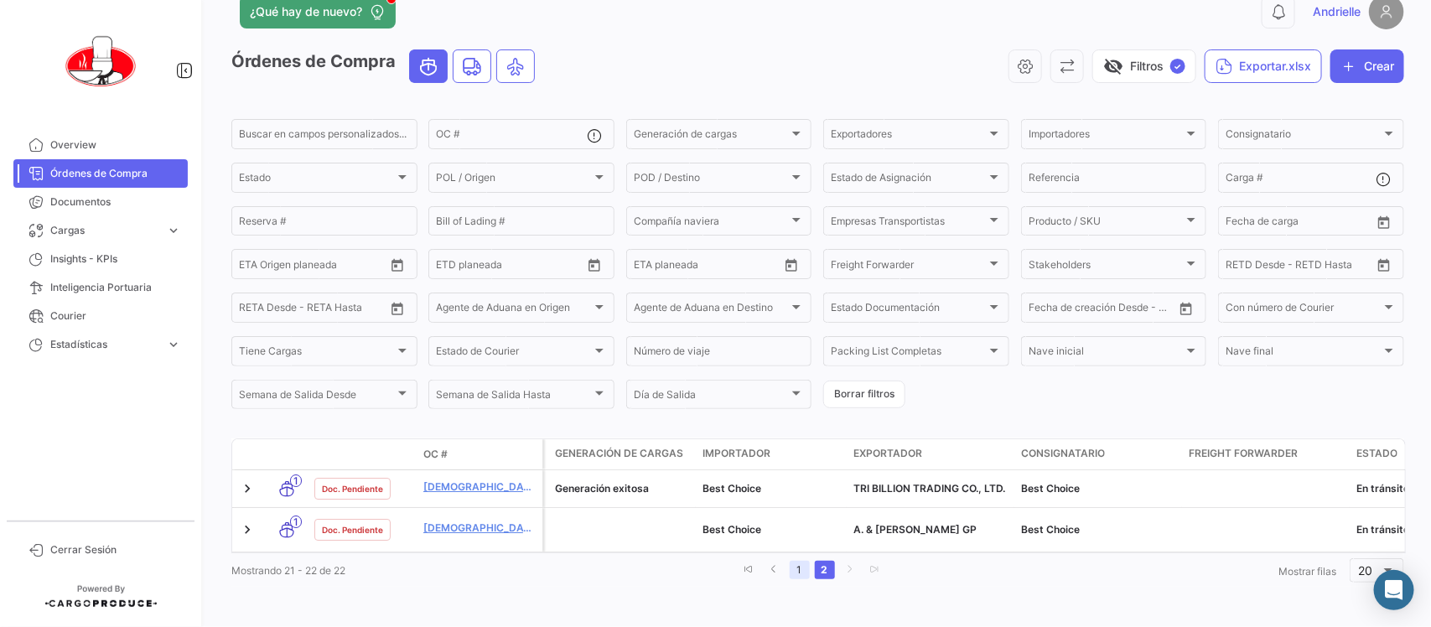  Describe the element at coordinates (514, 180) in the screenshot. I see `span: POL / Origen` at that location.